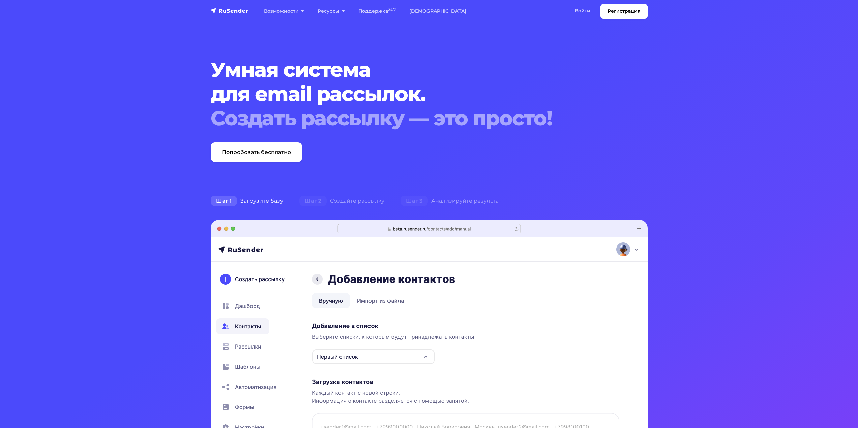 The width and height of the screenshot is (858, 428). What do you see at coordinates (411, 118) in the screenshot?
I see `div: Создать рассылку — это просто!` at bounding box center [411, 118].